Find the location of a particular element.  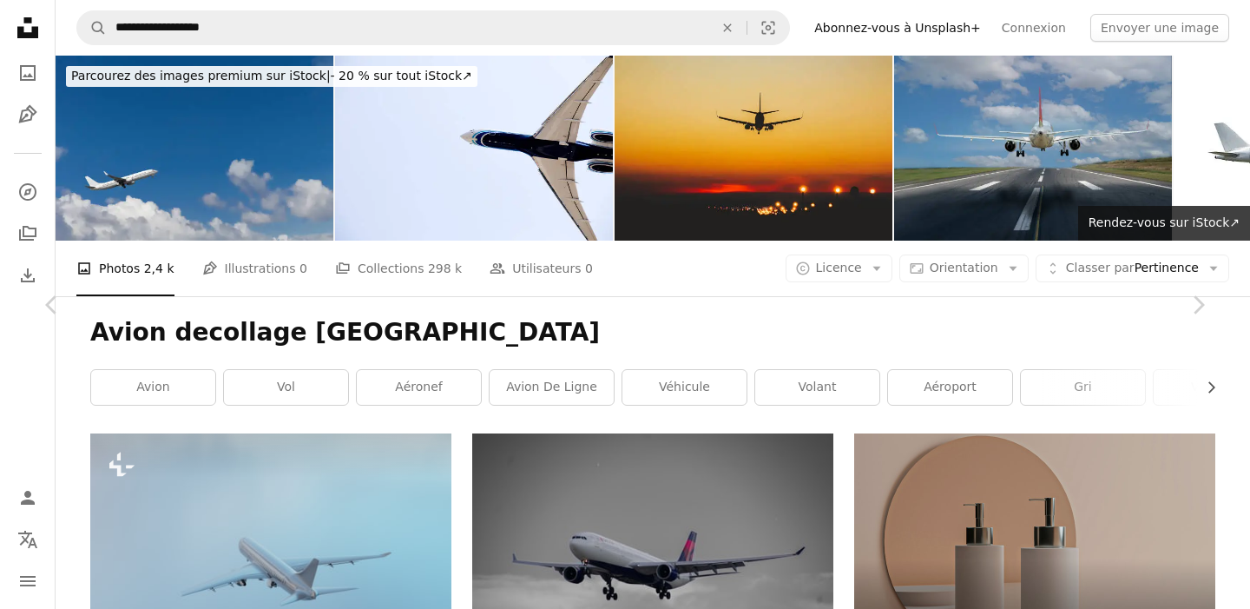

a: avion de ligne is located at coordinates (551, 387).